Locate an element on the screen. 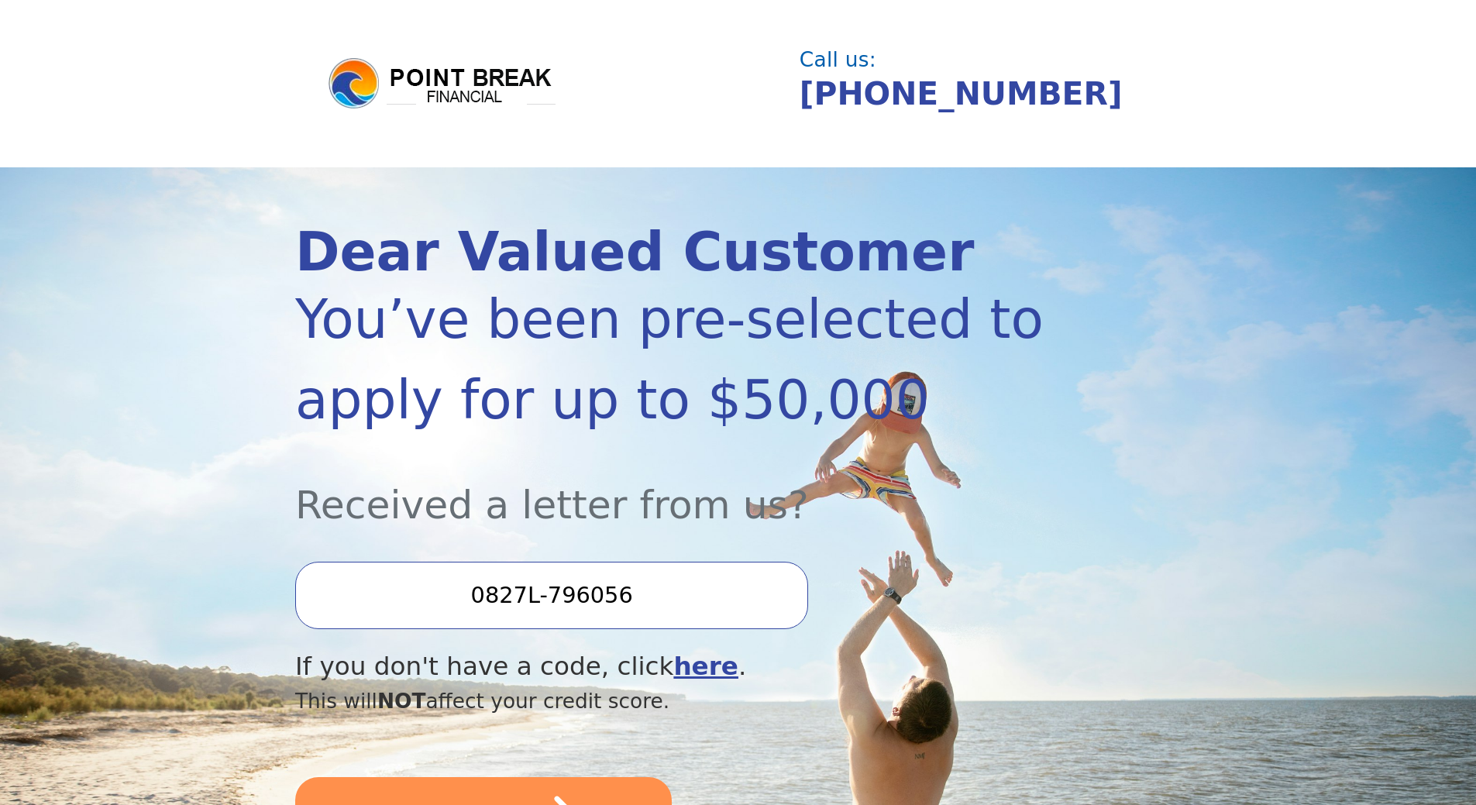  div: Dear Valued Customer is located at coordinates (672, 252).